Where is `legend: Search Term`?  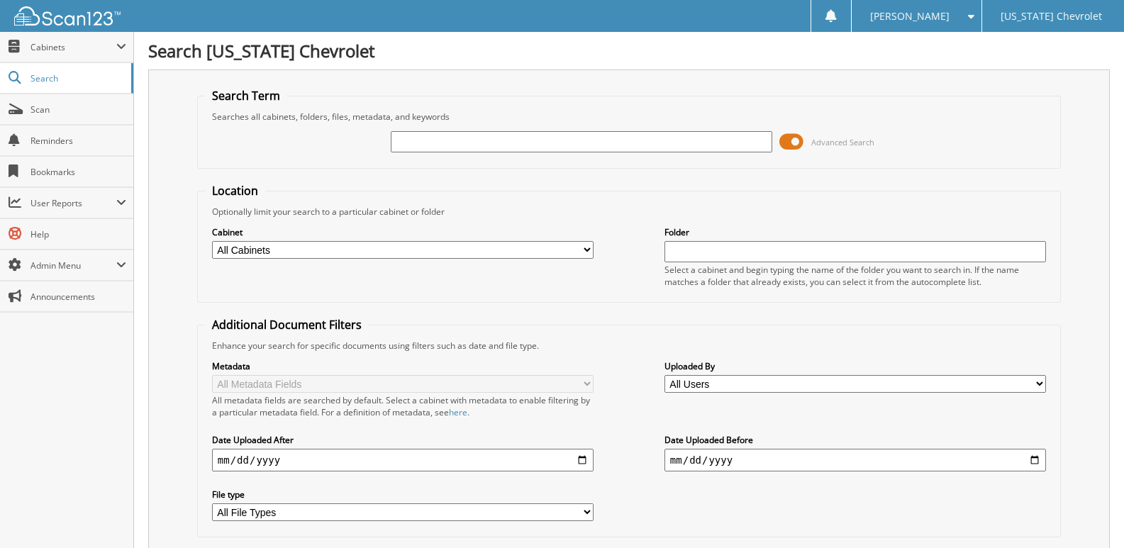 legend: Search Term is located at coordinates (246, 96).